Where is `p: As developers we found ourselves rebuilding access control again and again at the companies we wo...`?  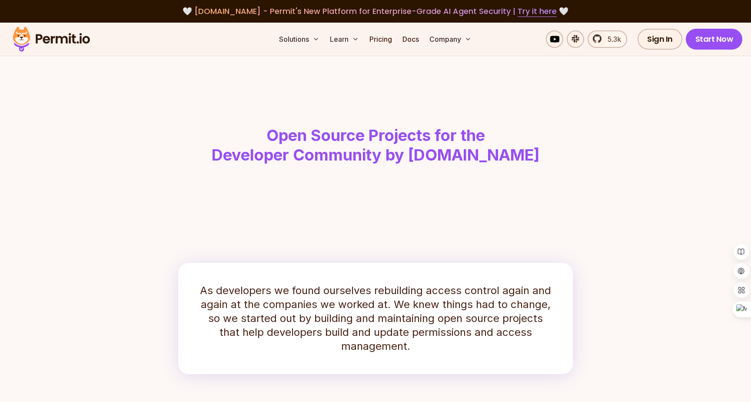 p: As developers we found ourselves rebuilding access control again and again at the companies we wo... is located at coordinates (376, 318).